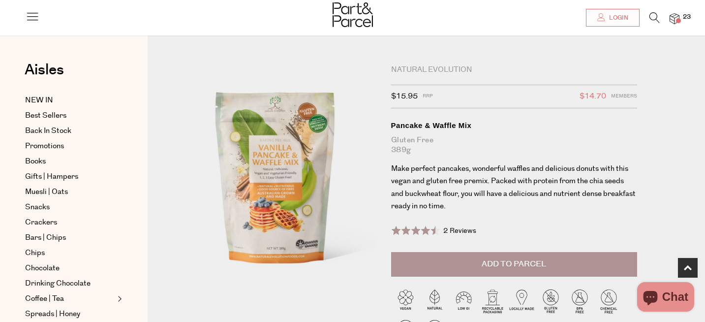 The height and width of the screenshot is (322, 705). What do you see at coordinates (70, 283) in the screenshot?
I see `a: Drinking Chocolate` at bounding box center [70, 283].